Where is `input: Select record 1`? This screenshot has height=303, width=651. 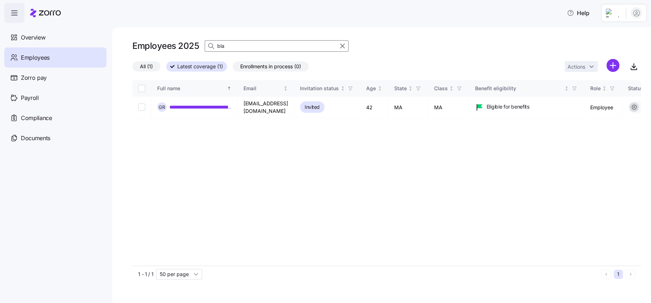
input: Select record 1 is located at coordinates (142, 107).